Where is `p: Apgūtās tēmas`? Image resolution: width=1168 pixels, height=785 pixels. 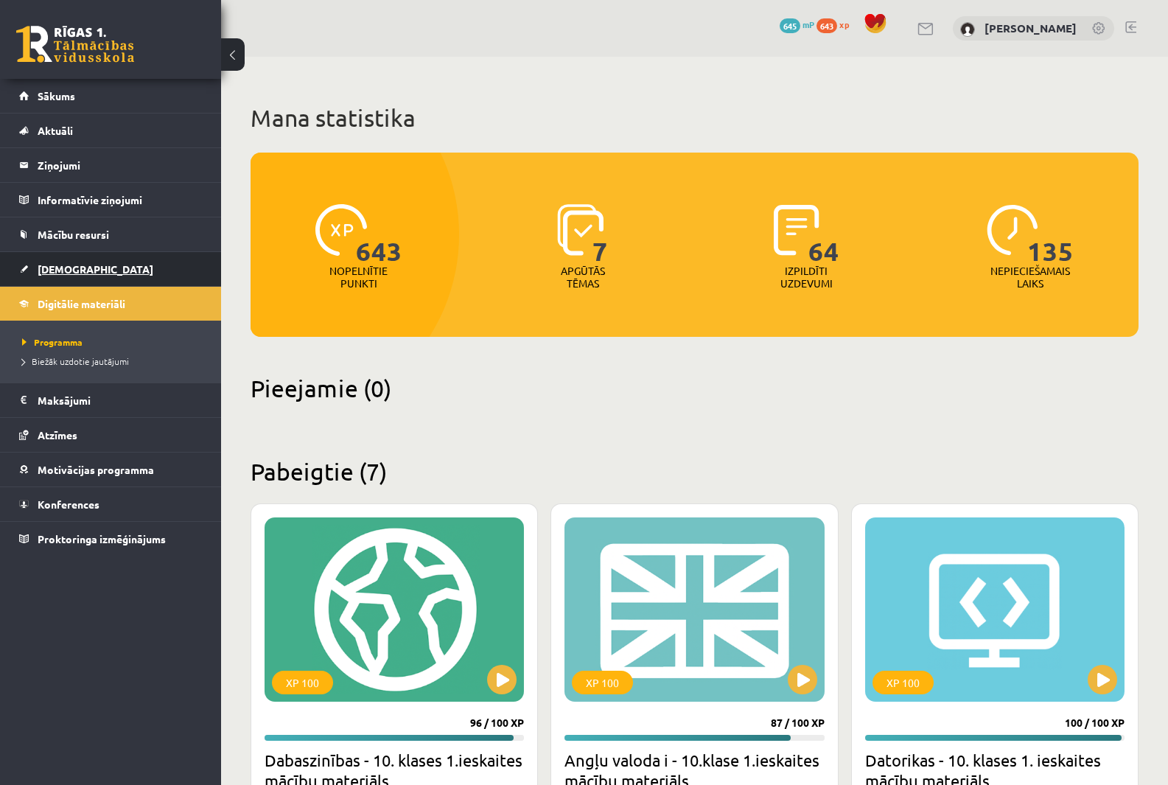
p: Apgūtās tēmas is located at coordinates (583, 277).